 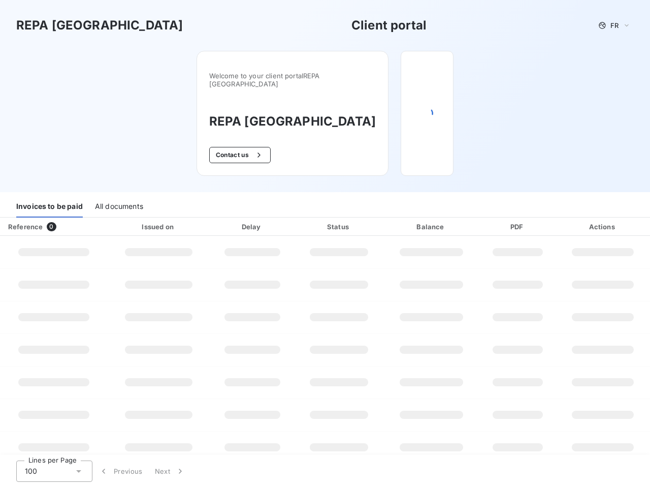 I want to click on div: PDF, so click(x=518, y=227).